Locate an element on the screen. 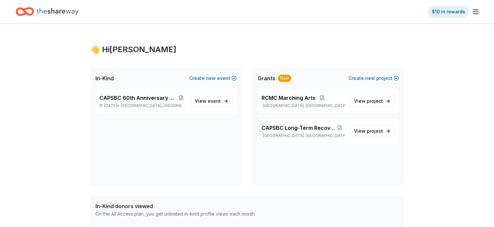 This screenshot has width=494, height=227. div: New is located at coordinates (284, 78).